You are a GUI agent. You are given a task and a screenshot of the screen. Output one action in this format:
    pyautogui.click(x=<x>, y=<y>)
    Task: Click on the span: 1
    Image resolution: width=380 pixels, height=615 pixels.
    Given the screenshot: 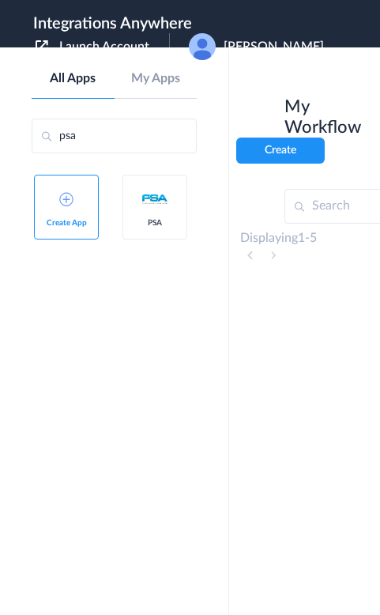 What is the action you would take?
    pyautogui.click(x=301, y=238)
    